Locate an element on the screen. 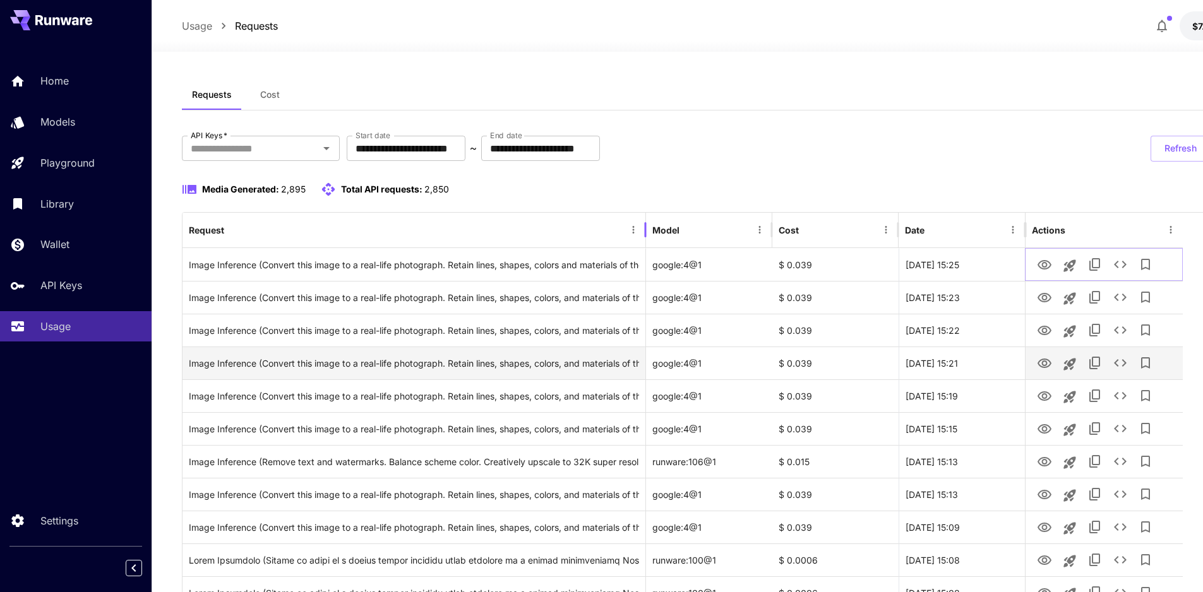 The image size is (1203, 592). p: API Keys is located at coordinates (61, 285).